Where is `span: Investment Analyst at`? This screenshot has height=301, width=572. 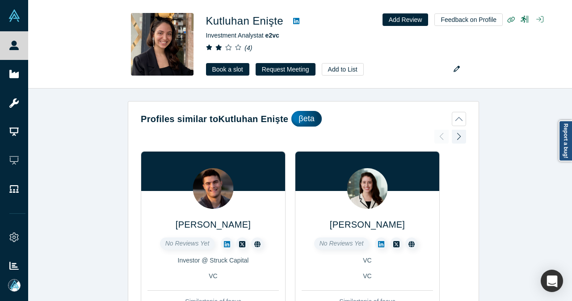 span: Investment Analyst at is located at coordinates (243, 35).